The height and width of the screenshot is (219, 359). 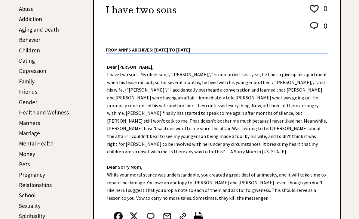 What do you see at coordinates (314, 9) in the screenshot?
I see `img: heart_outline%201.png` at bounding box center [314, 9].